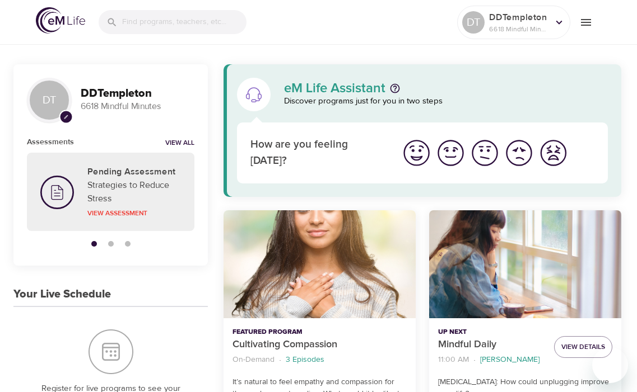 The width and height of the screenshot is (637, 392). What do you see at coordinates (518, 153) in the screenshot?
I see `img: bad` at bounding box center [518, 153].